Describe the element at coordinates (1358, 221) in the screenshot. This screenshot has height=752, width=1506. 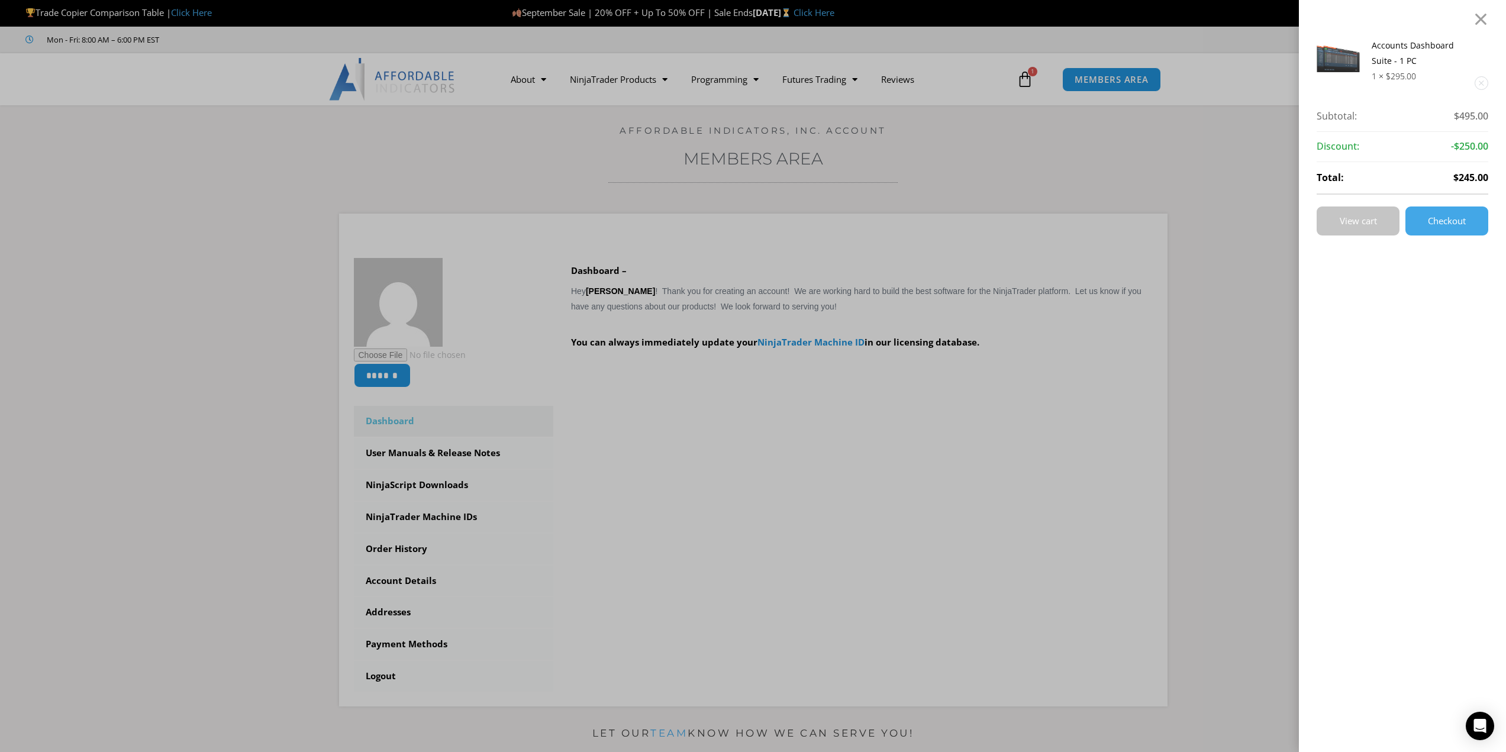
I see `a: View cart` at that location.